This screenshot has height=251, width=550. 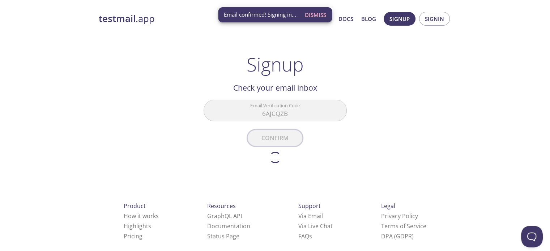 I want to click on a: Blog, so click(x=368, y=19).